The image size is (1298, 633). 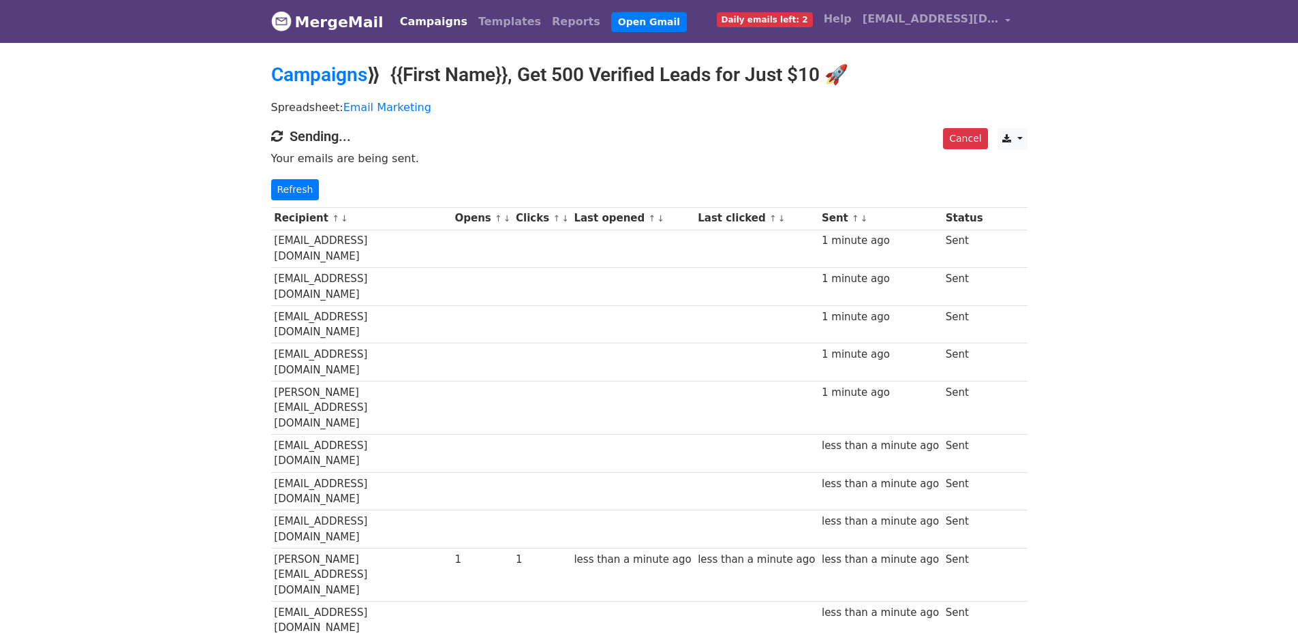 What do you see at coordinates (649, 75) in the screenshot?
I see `h2: ⟫ {{First Name}}, Get 500 Verified Leads for Just $10 🚀` at bounding box center [649, 75].